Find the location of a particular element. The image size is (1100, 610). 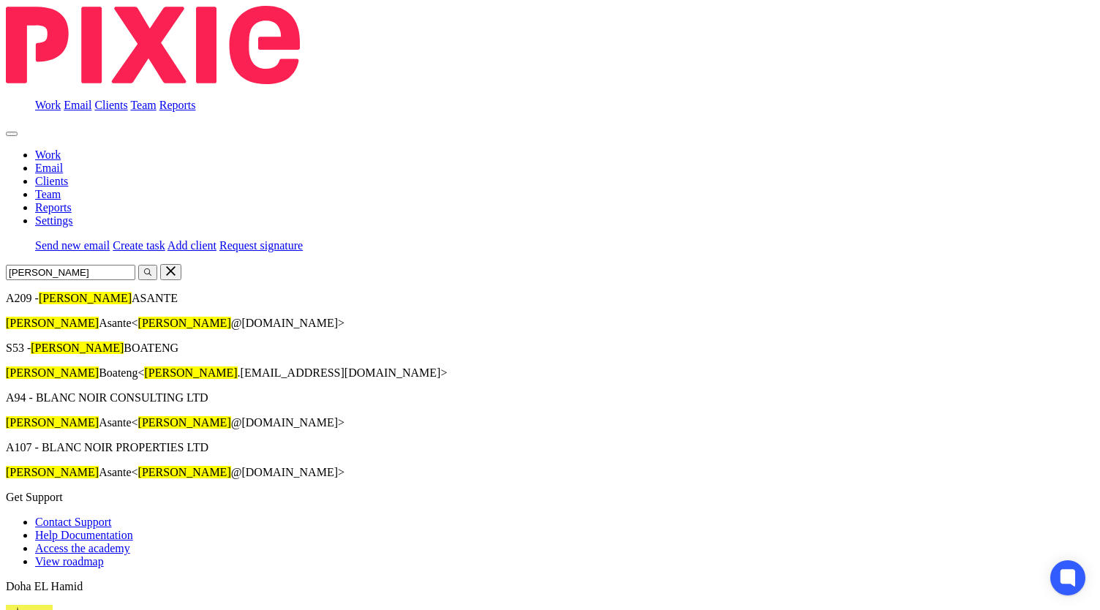

a: Send new email is located at coordinates (72, 245).